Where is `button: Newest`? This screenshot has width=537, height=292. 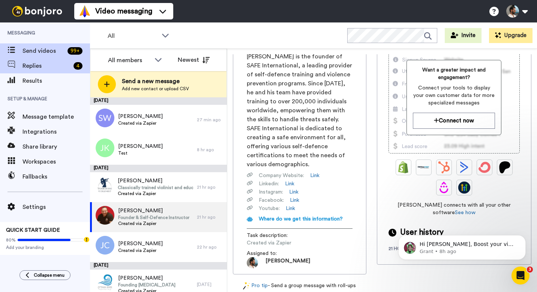 button: Newest is located at coordinates (193, 60).